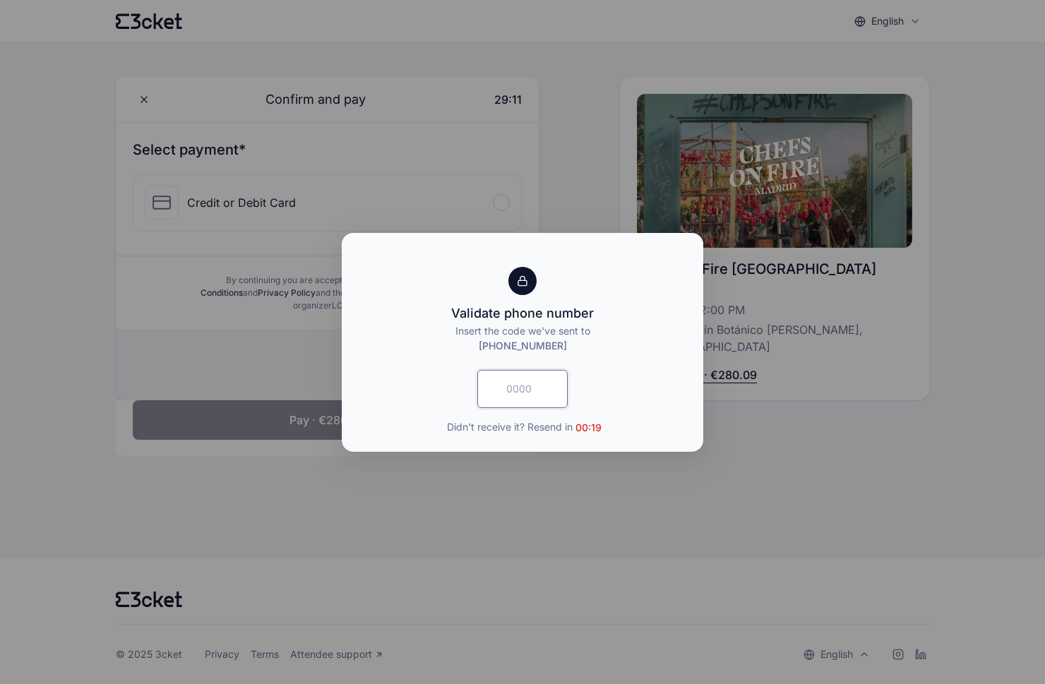  I want to click on span: 00:19, so click(588, 427).